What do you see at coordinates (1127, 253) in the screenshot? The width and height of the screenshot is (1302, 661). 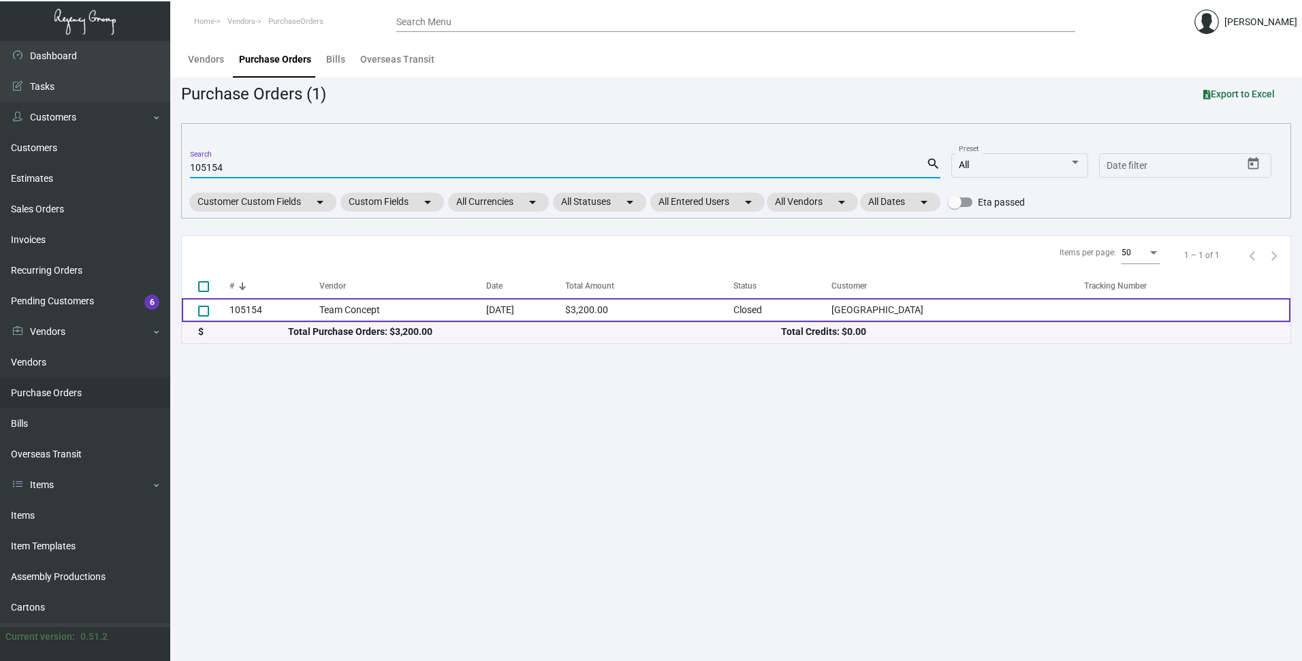 I see `span: 50` at bounding box center [1127, 253].